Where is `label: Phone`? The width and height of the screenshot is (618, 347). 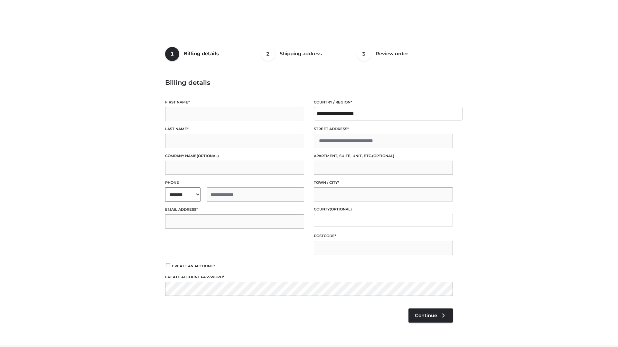 label: Phone is located at coordinates (234, 183).